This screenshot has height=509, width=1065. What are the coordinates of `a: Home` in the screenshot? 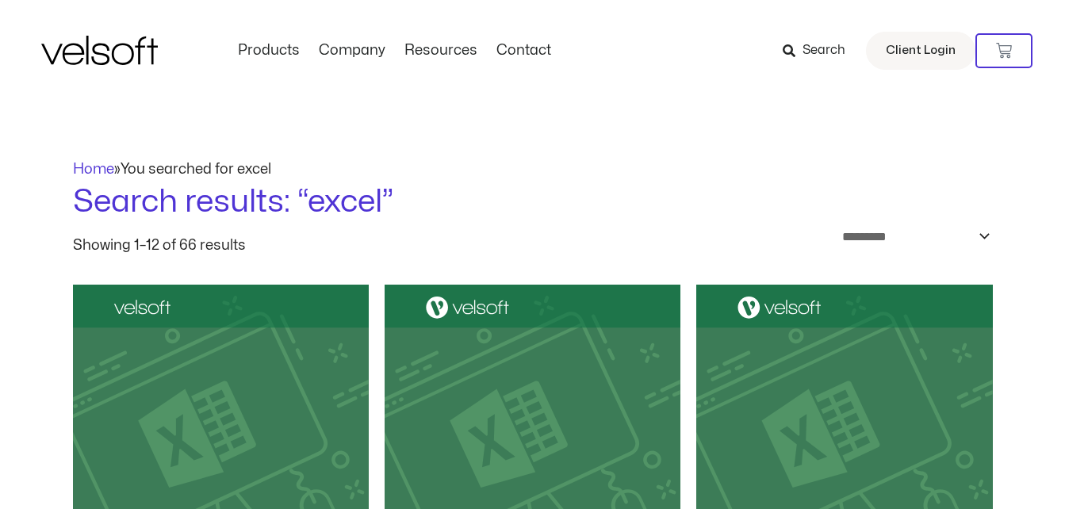 It's located at (94, 169).